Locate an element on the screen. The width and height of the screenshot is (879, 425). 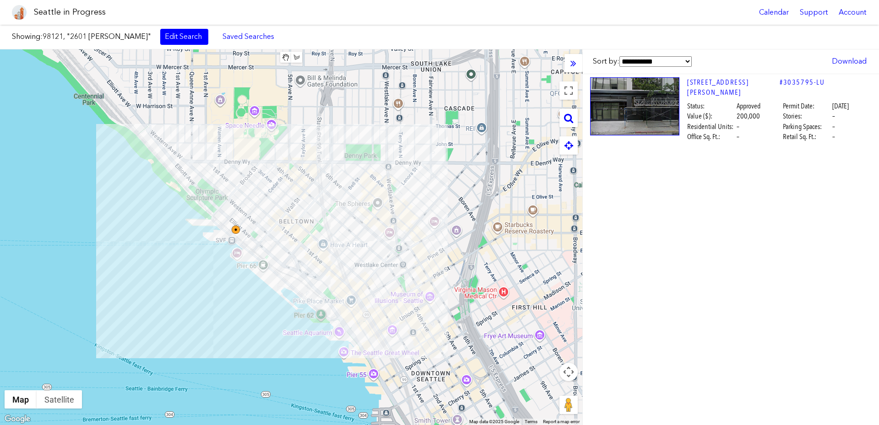
img: 2601_ELLIOTT_AVE_SEATTLE.jpg is located at coordinates (634, 106).